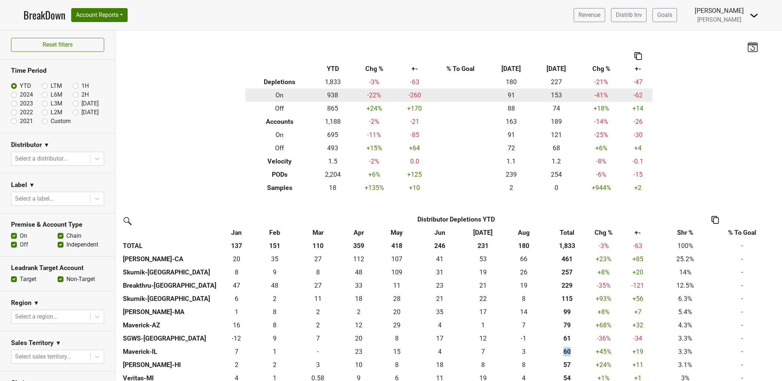 This screenshot has width=782, height=381. I want to click on th: 115.416, so click(567, 298).